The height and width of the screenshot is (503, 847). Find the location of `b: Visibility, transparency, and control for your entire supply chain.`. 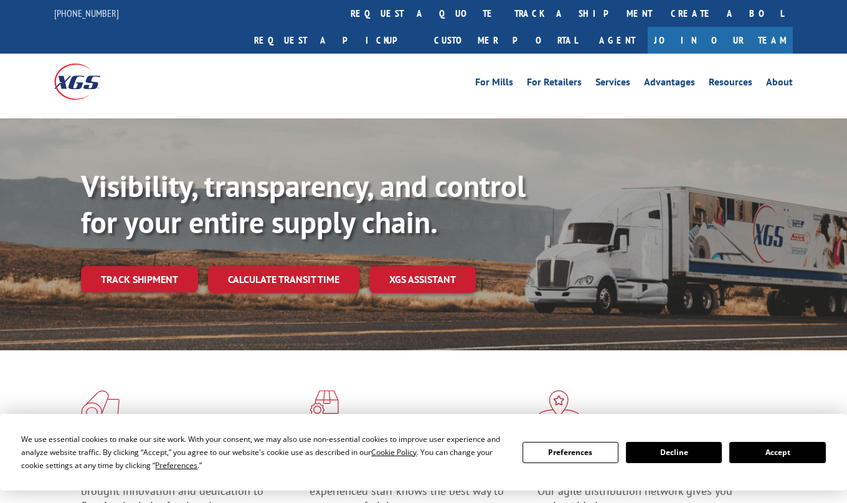

b: Visibility, transparency, and control for your entire supply chain. is located at coordinates (303, 204).